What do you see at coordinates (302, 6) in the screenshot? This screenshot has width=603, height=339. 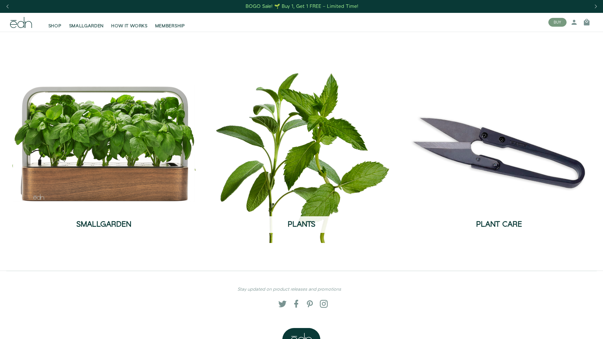 I see `a: BOGO Sale! 🌱 Buy 1, Get 1 FREE – Limited Time!` at bounding box center [302, 6].